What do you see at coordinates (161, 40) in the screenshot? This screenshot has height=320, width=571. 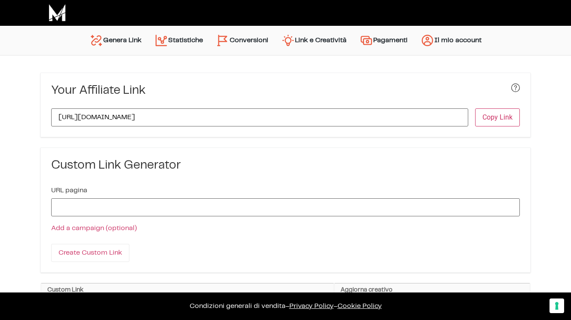 I see `img: stats.svg` at bounding box center [161, 40].